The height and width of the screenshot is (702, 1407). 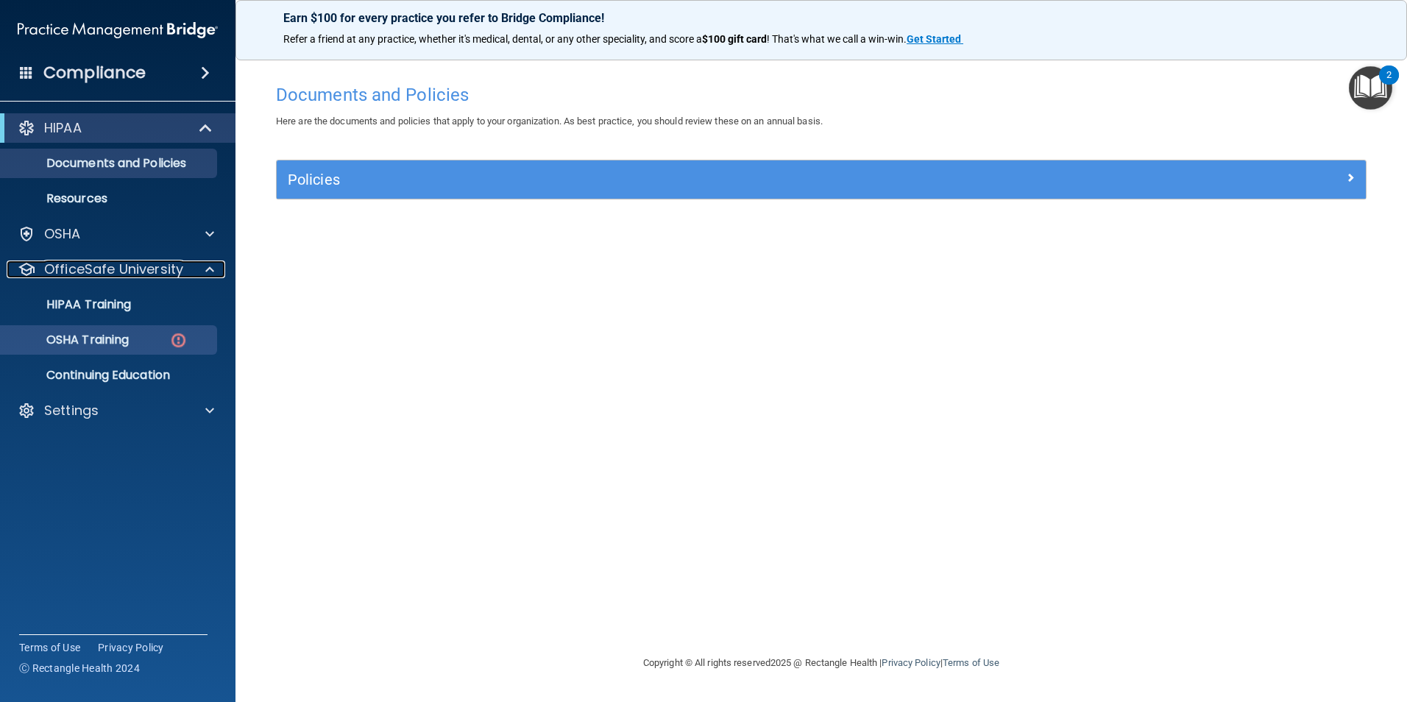 What do you see at coordinates (837, 39) in the screenshot?
I see `span: ! That's what we call a win-win.` at bounding box center [837, 39].